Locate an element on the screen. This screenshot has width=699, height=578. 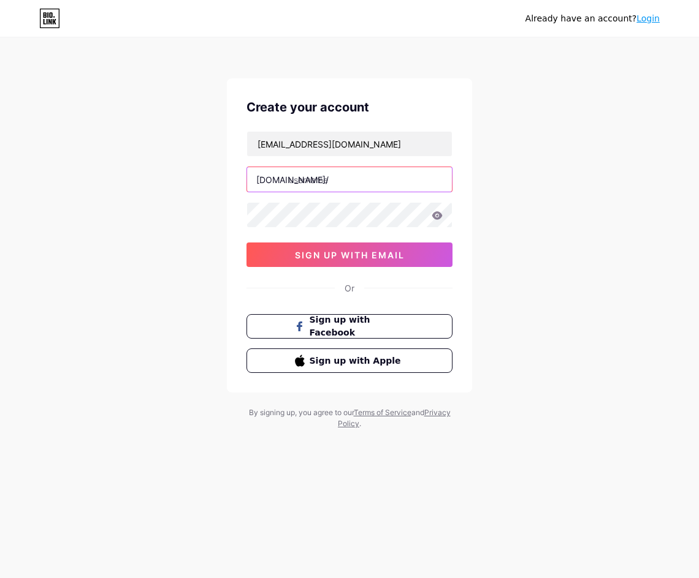
div: Or is located at coordinates (349, 288).